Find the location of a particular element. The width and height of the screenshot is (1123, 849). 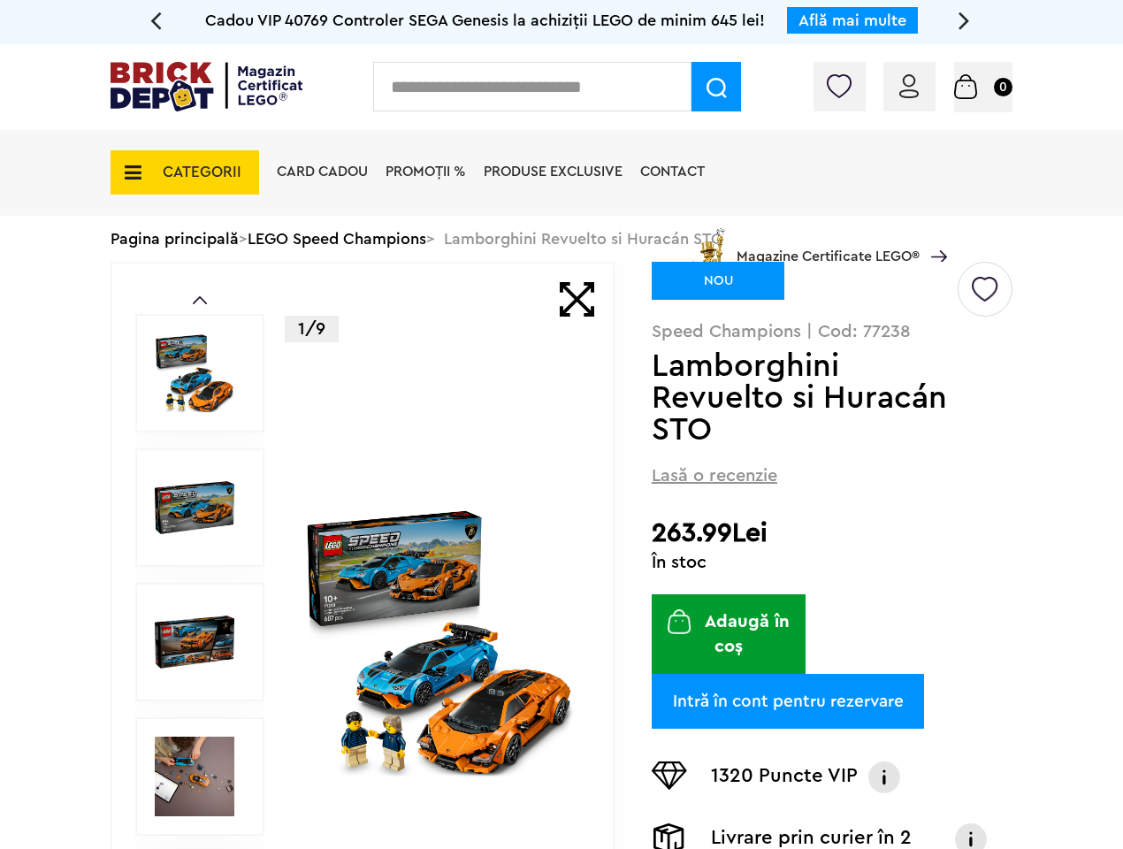

span: Contact is located at coordinates (672, 171).